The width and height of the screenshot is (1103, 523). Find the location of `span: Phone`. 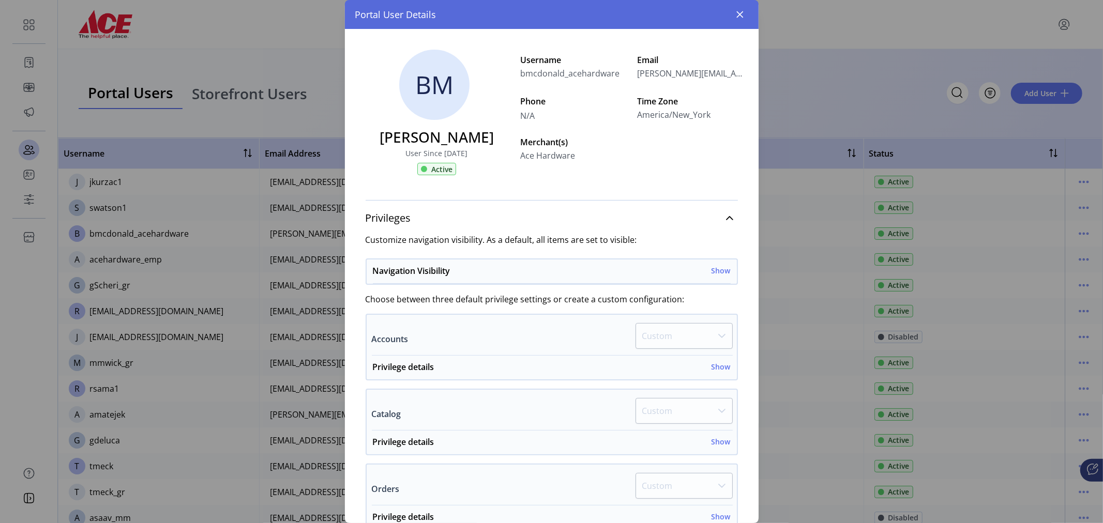

span: Phone is located at coordinates (575, 101).